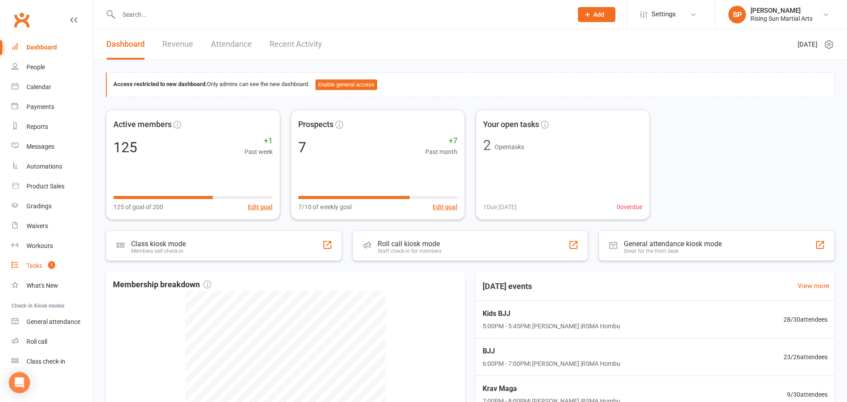 The image size is (847, 402). Describe the element at coordinates (162, 285) in the screenshot. I see `span: Membership breakdown` at that location.